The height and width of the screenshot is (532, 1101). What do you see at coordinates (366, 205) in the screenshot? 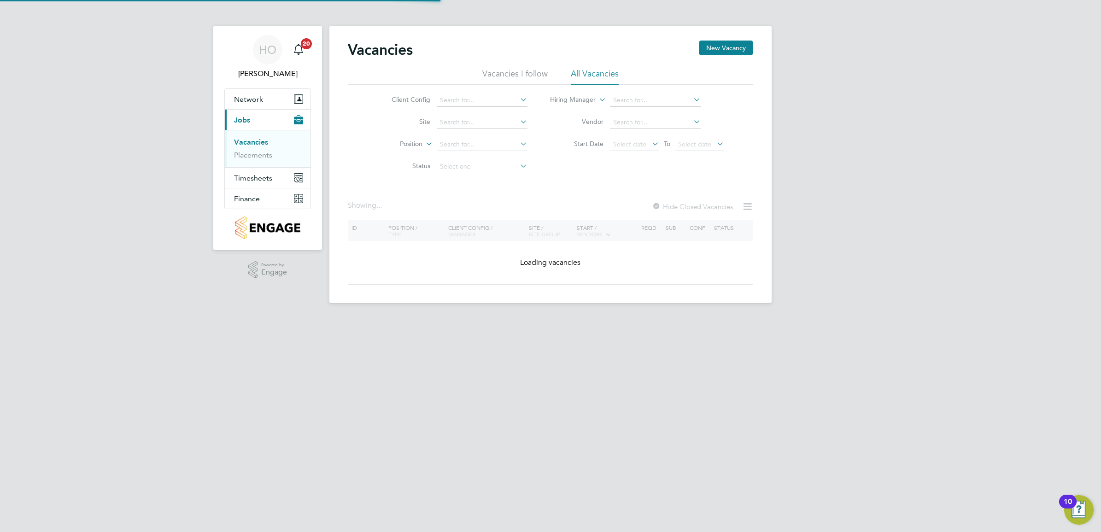
I see `div: Showing` at bounding box center [366, 205].